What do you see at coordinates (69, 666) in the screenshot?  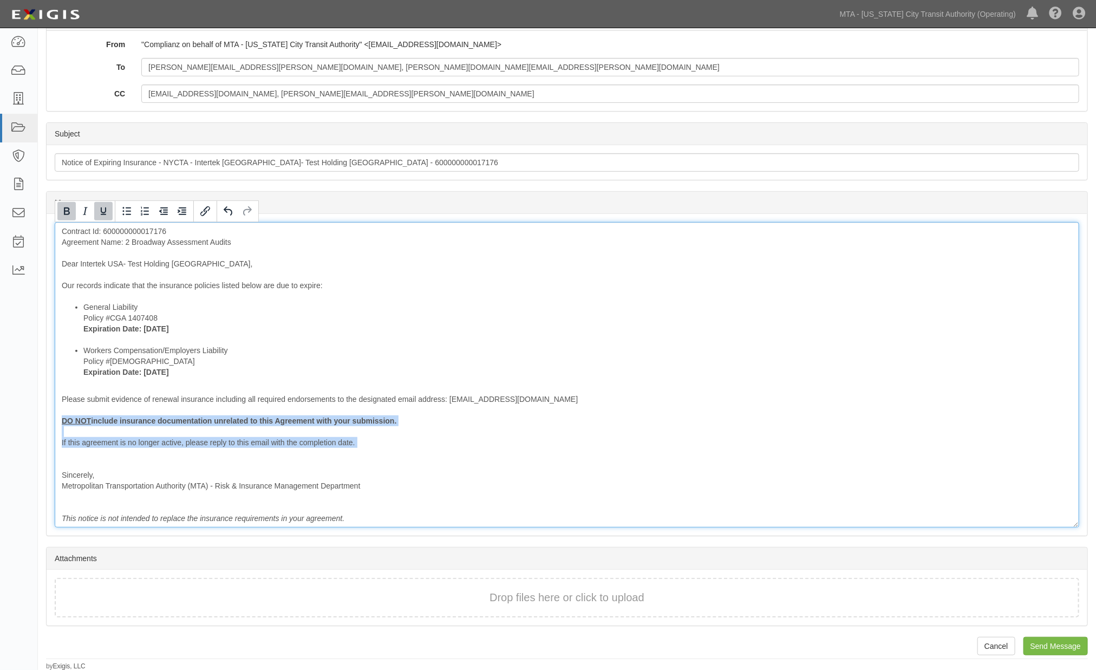 I see `a: Exigis, LLC` at bounding box center [69, 666].